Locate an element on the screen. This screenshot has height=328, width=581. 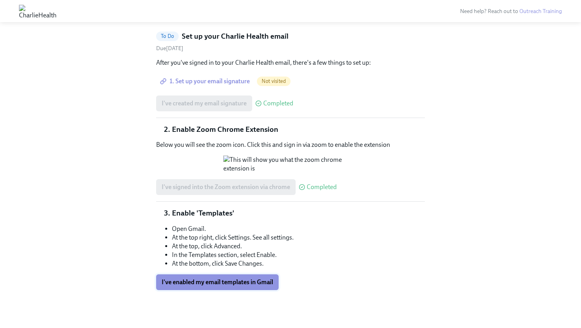
li: At the top right, click Settings. See all settings. is located at coordinates (298, 238).